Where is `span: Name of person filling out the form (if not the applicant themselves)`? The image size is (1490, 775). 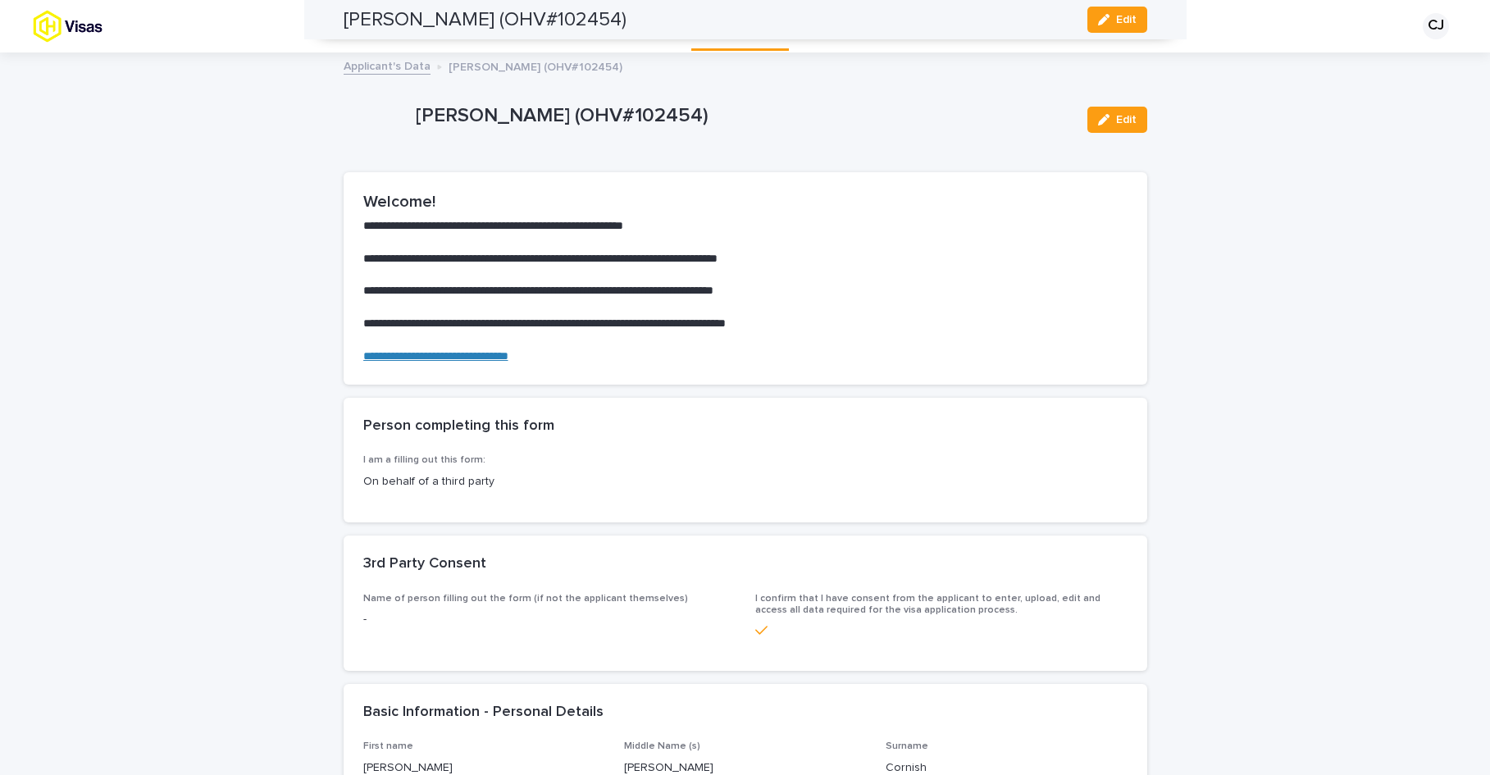
span: Name of person filling out the form (if not the applicant themselves) is located at coordinates (525, 598).